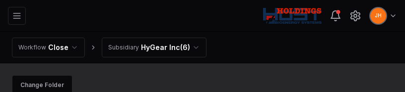 This screenshot has width=405, height=92. Describe the element at coordinates (123, 48) in the screenshot. I see `div: Subsidiary` at that location.